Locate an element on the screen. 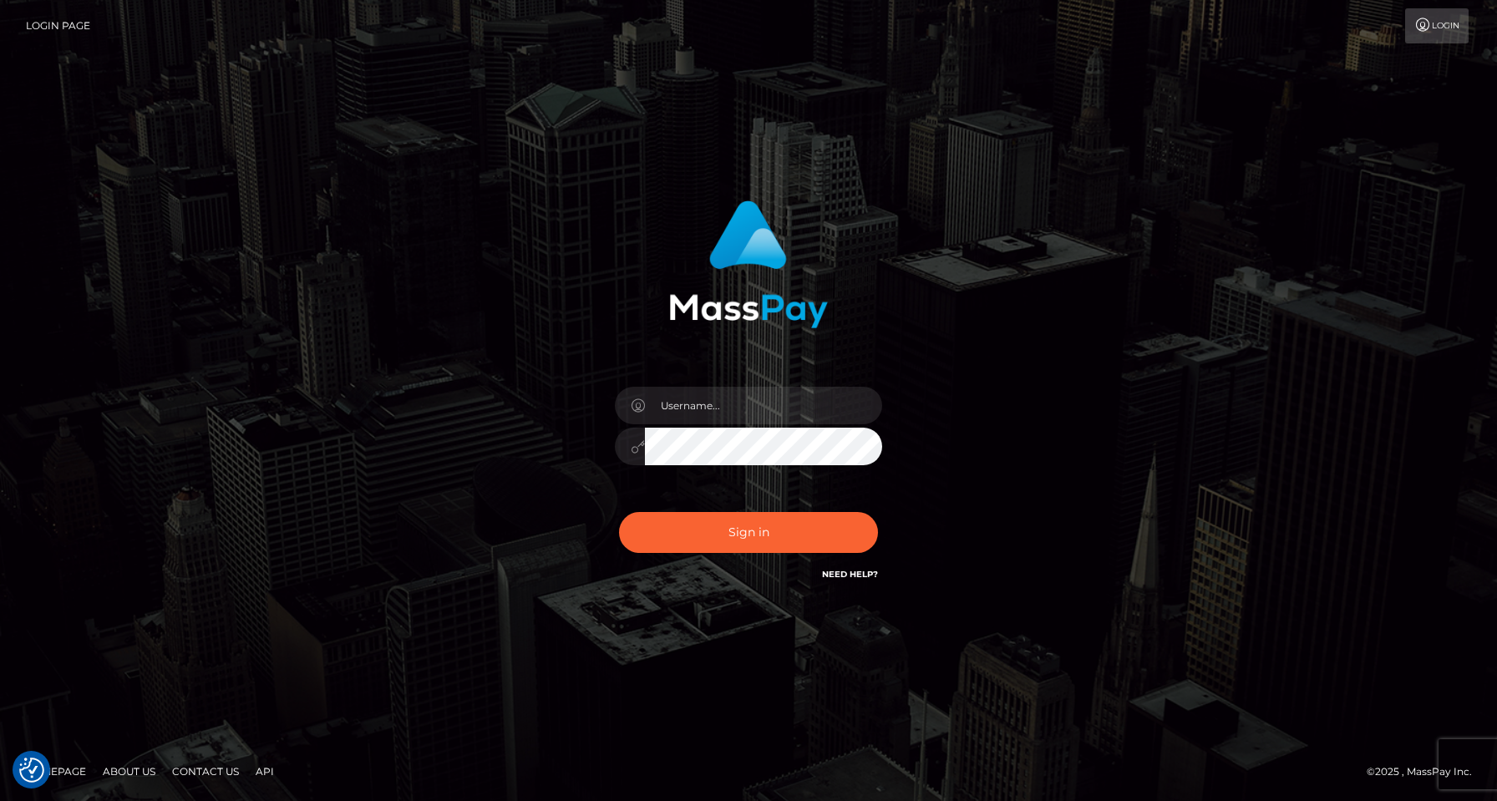 This screenshot has width=1497, height=801. a: Homepage is located at coordinates (55, 771).